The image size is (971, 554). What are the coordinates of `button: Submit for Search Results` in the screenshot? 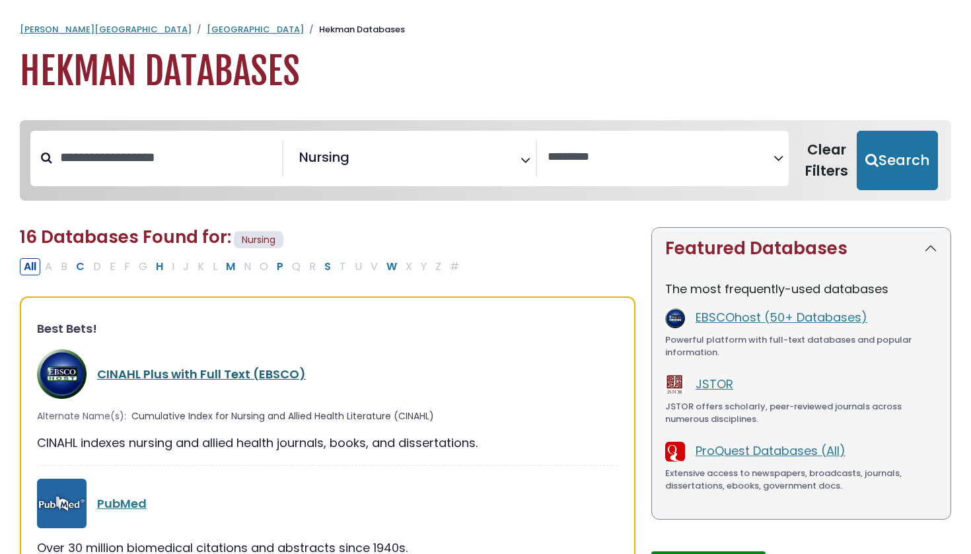 It's located at (897, 161).